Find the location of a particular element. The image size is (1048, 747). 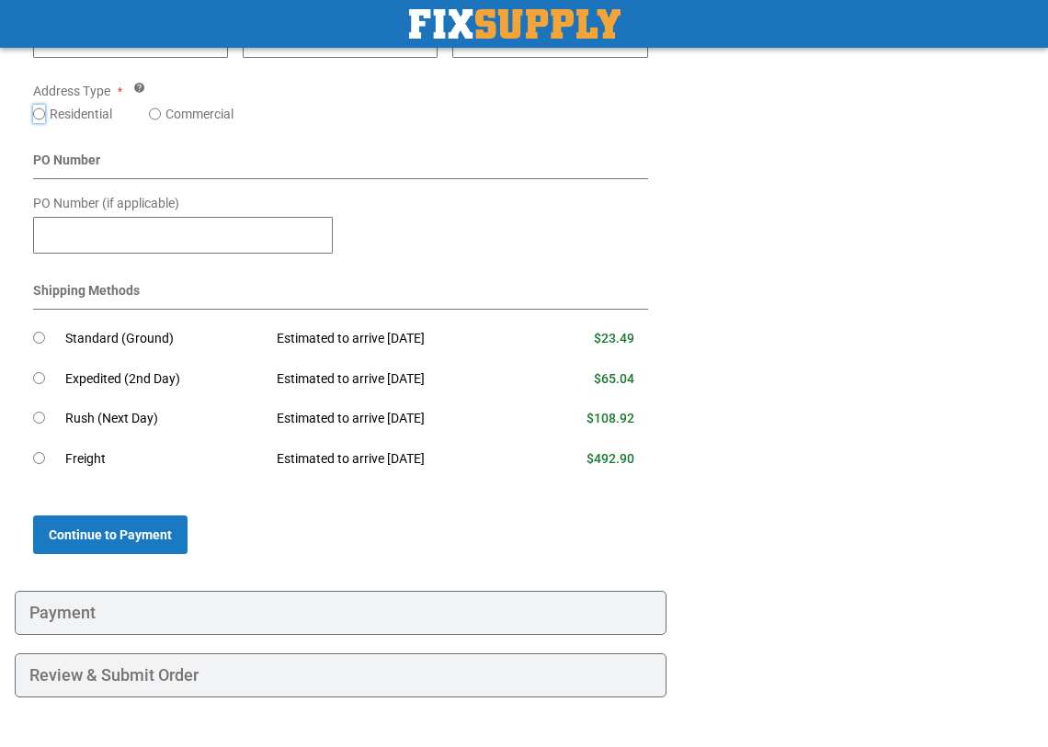

td: Standard (Ground) is located at coordinates (164, 339).